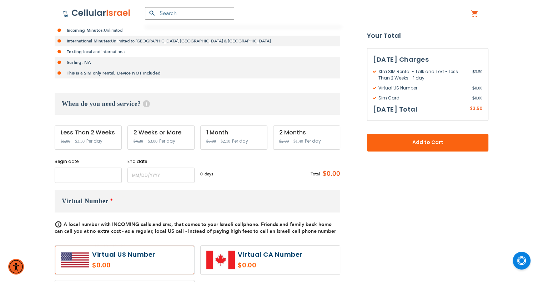 Image resolution: width=543 pixels, height=282 pixels. I want to click on span: 4, so click(105, 224).